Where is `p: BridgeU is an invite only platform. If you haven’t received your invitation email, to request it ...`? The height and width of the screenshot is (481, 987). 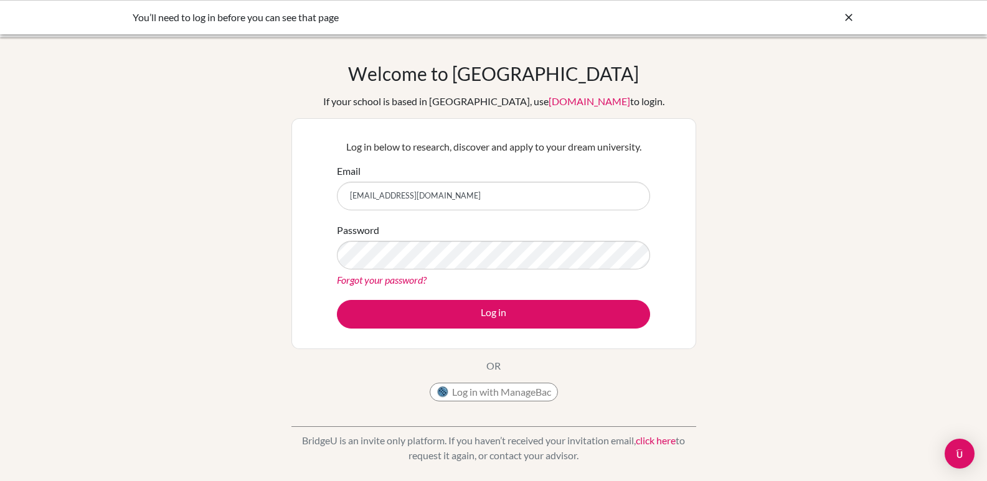
p: BridgeU is an invite only platform. If you haven’t received your invitation email, to request it ... is located at coordinates (494, 448).